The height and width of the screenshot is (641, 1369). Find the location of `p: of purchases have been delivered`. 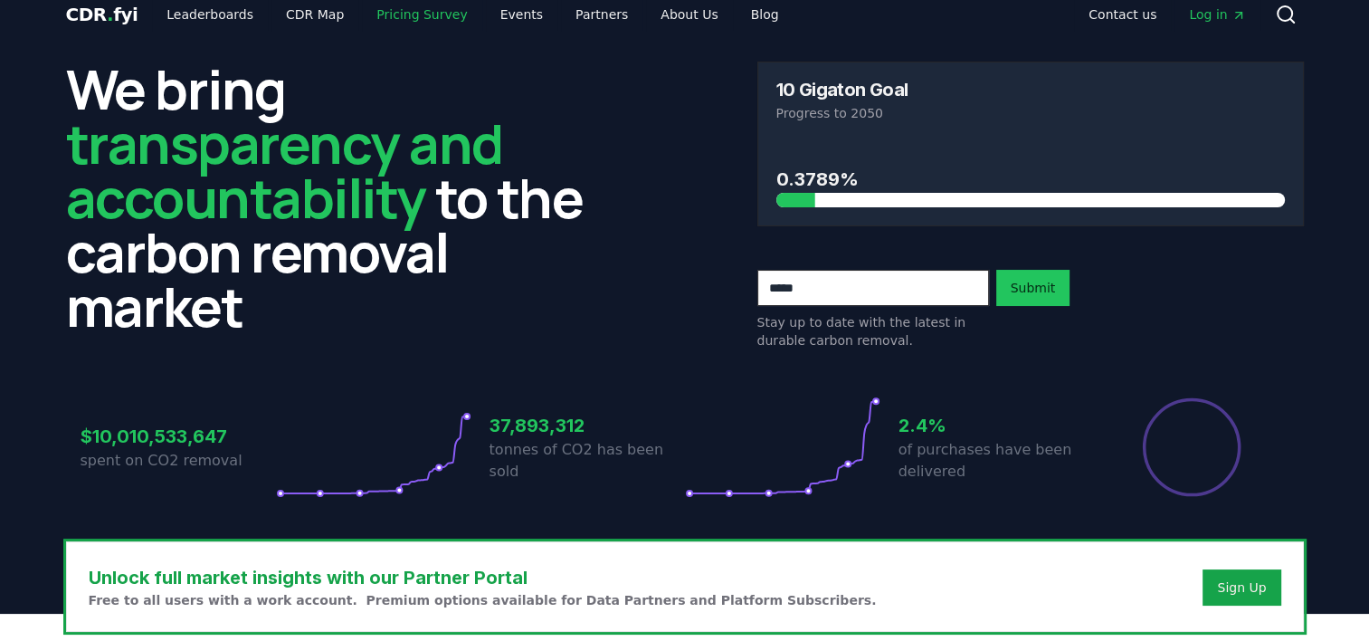

p: of purchases have been delivered is located at coordinates (996, 461).